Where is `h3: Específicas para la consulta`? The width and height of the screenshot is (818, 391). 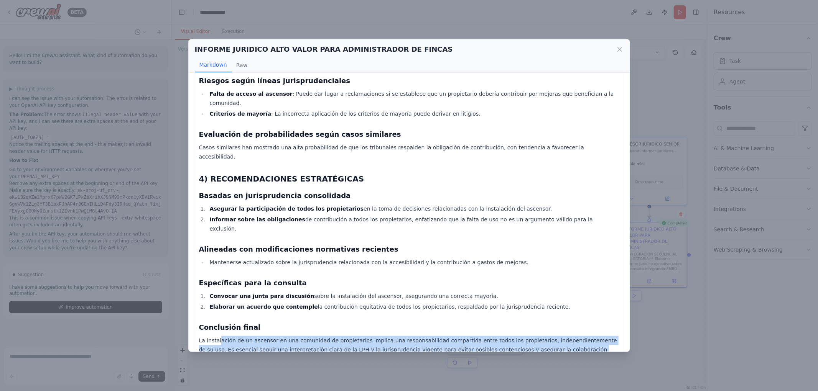
h3: Específicas para la consulta is located at coordinates (409, 283).